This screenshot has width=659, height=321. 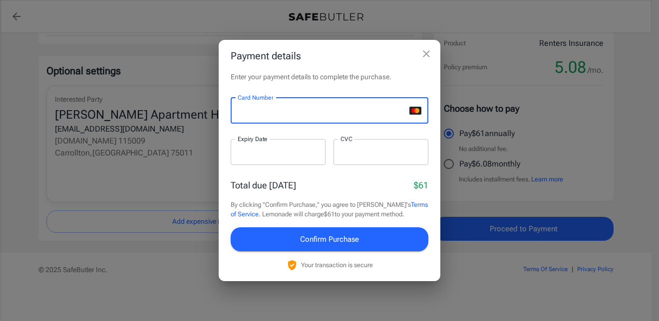 I want to click on span: Confirm Purchase, so click(x=329, y=240).